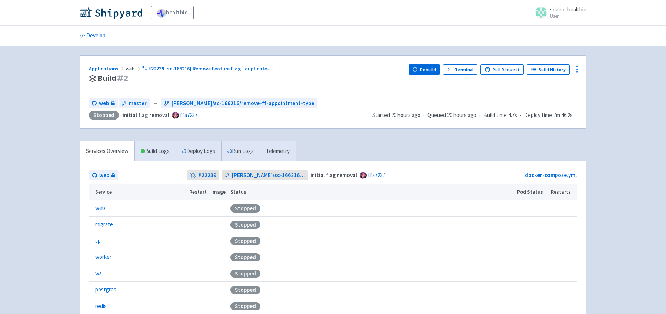 The image size is (666, 314). What do you see at coordinates (93, 36) in the screenshot?
I see `a: Develop` at bounding box center [93, 36].